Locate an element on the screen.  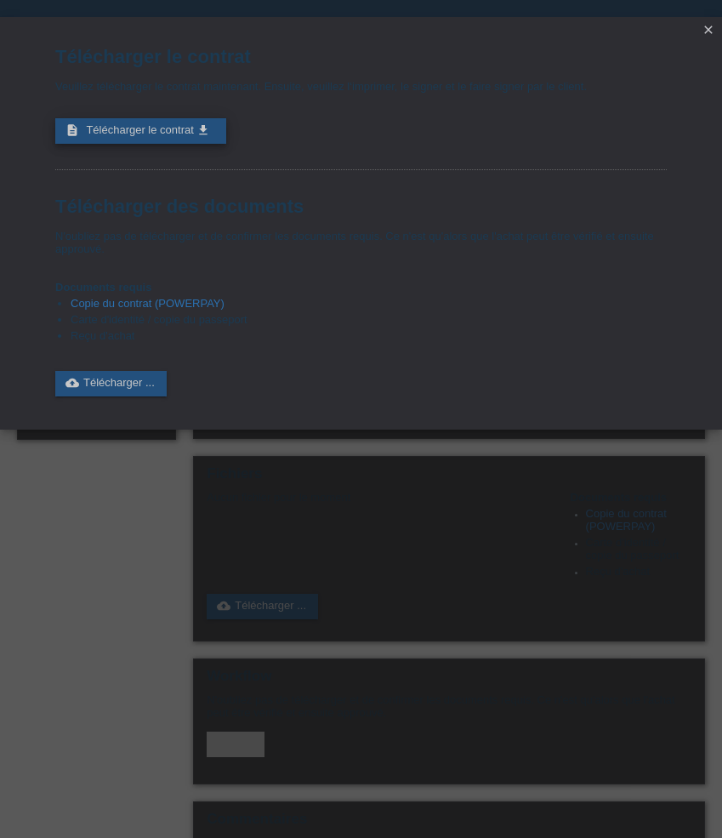
li: Reçu d'achat is located at coordinates (368, 337).